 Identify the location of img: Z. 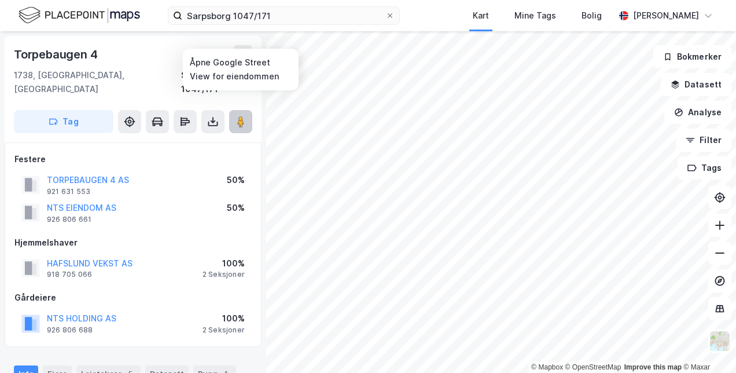
(720, 341).